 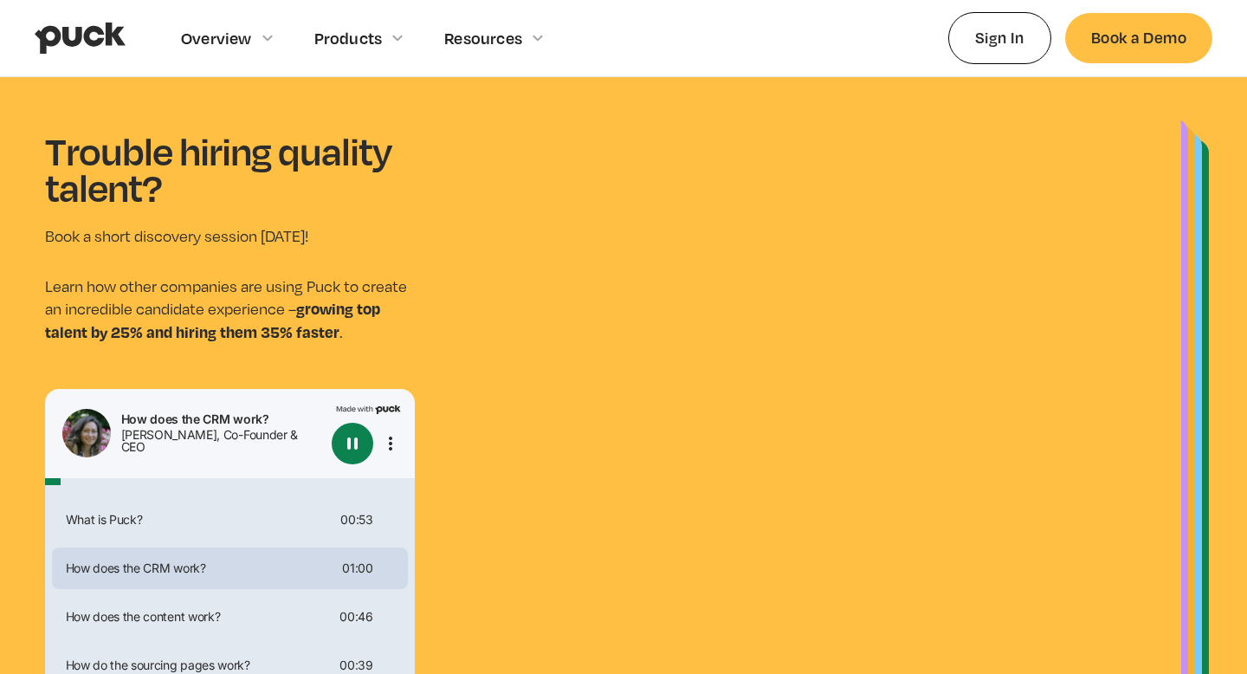 I want to click on button: More options, so click(x=391, y=443).